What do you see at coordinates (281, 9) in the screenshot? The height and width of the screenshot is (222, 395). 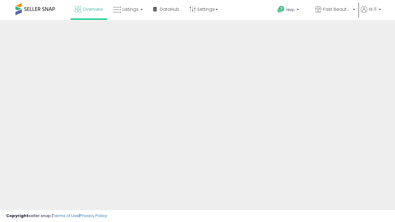 I see `i: Get Help` at bounding box center [281, 9].